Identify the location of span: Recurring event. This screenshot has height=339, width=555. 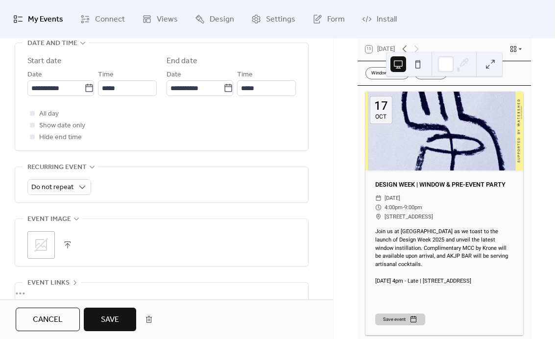
(57, 168).